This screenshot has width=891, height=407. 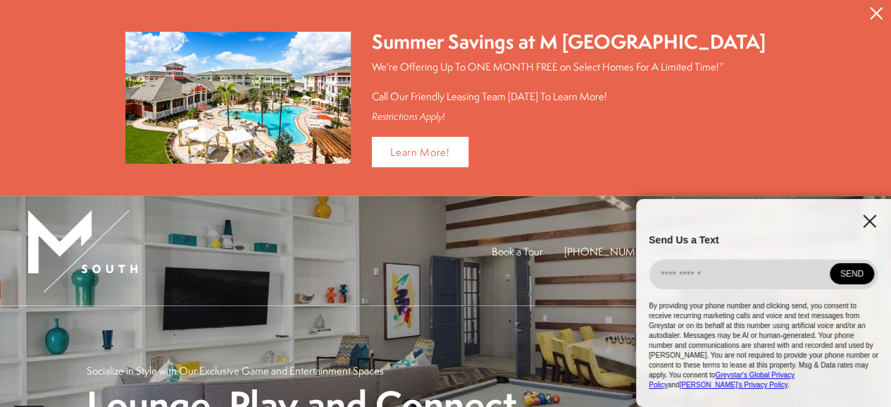 What do you see at coordinates (569, 116) in the screenshot?
I see `div: Restrictions Apply!` at bounding box center [569, 116].